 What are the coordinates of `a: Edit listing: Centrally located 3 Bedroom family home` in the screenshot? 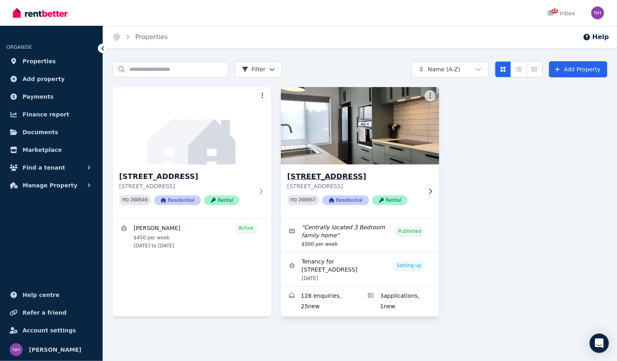 It's located at (360, 235).